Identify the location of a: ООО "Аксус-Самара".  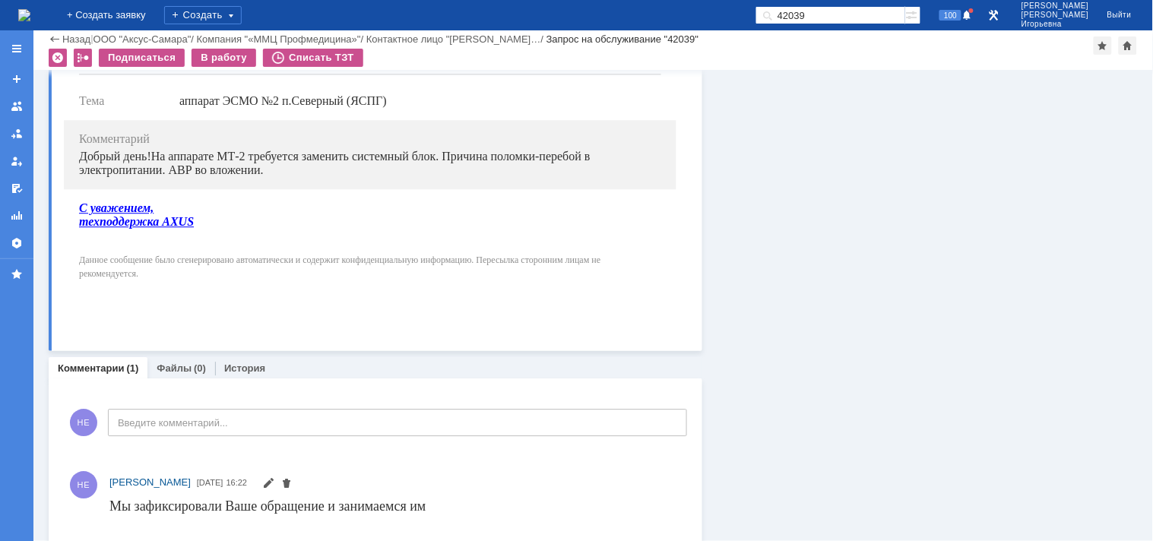
(142, 39).